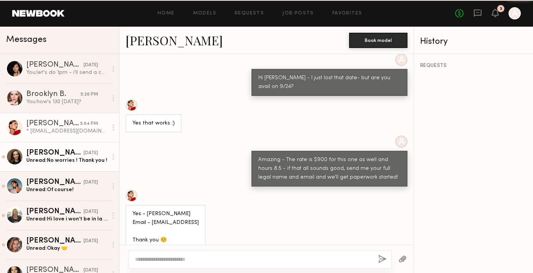 This screenshot has width=533, height=273. I want to click on div: Unread: No worries ! Thank you !, so click(67, 161).